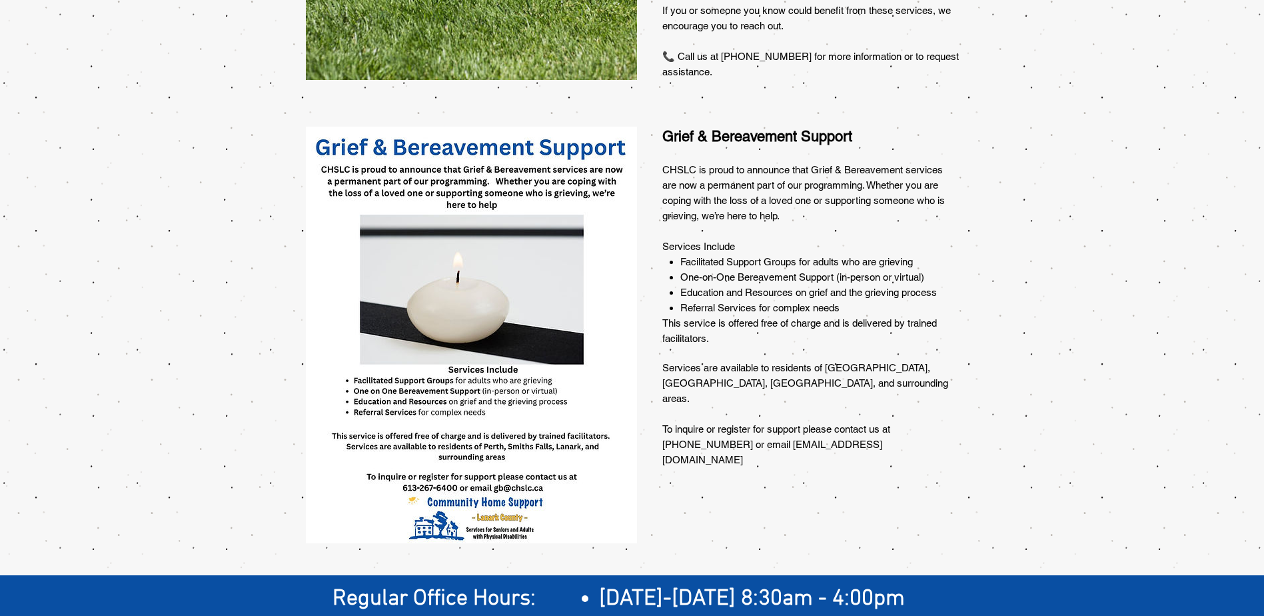 The height and width of the screenshot is (616, 1264). What do you see at coordinates (803, 193) in the screenshot?
I see `span: CHSLC is proud to announce that Grief & Bereavement services are now a permanent part of our prog...` at bounding box center [803, 193].